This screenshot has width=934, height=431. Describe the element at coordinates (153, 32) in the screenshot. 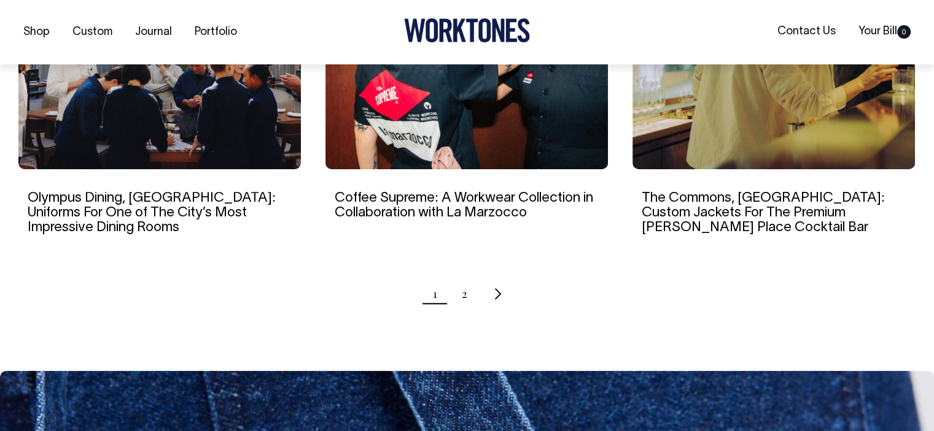

I see `a: Journal` at that location.